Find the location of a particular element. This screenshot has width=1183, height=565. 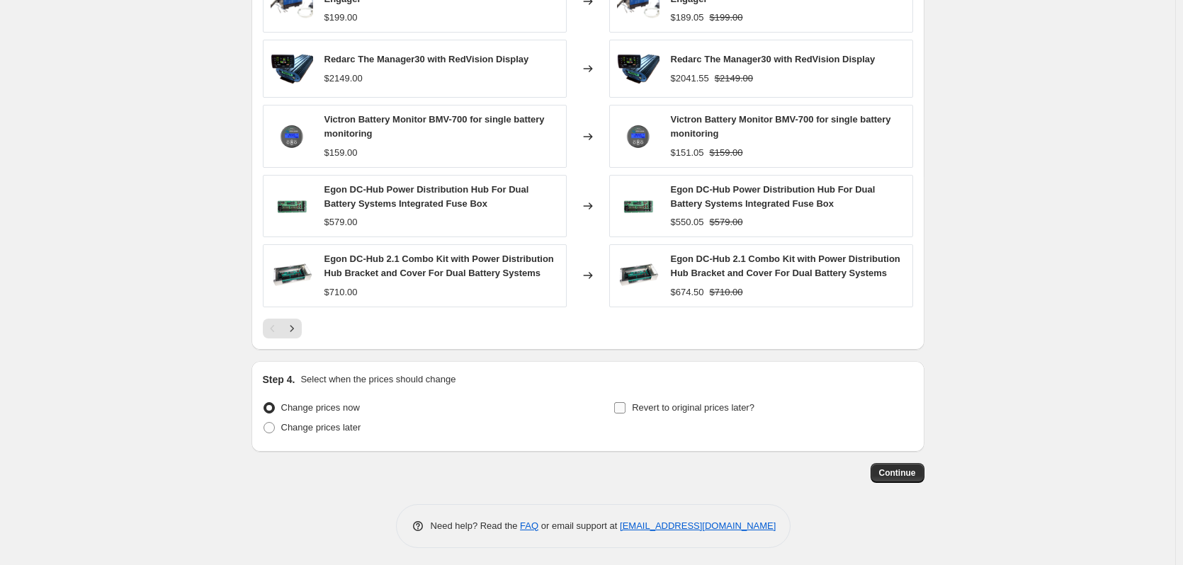

div: $2041.55 is located at coordinates (690, 79).